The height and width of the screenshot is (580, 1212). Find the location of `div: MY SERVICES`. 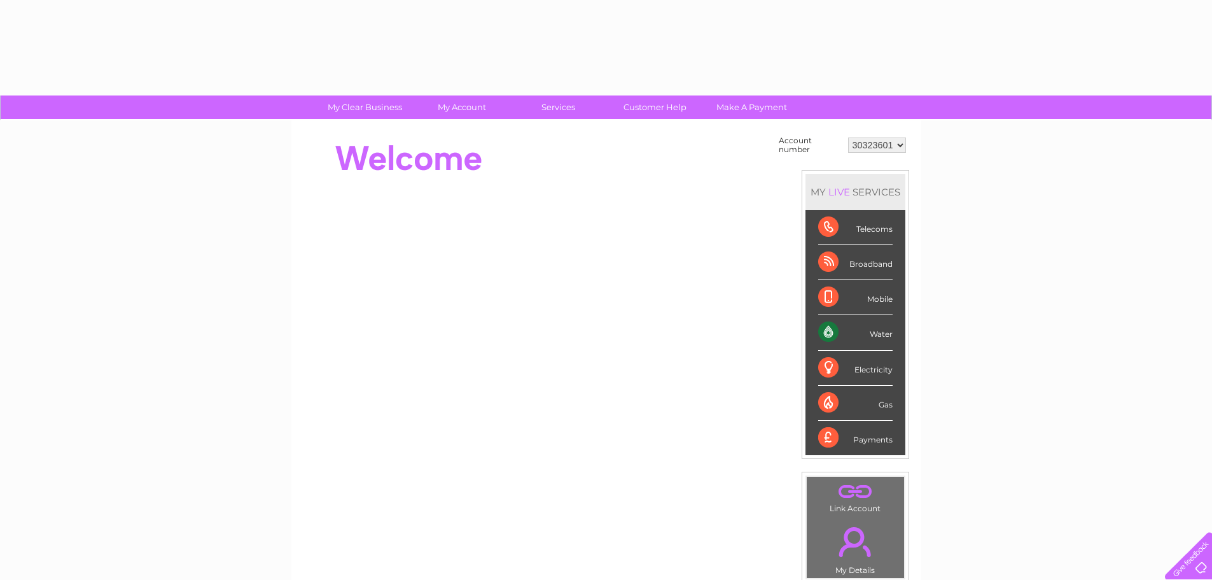

div: MY SERVICES is located at coordinates (855, 192).